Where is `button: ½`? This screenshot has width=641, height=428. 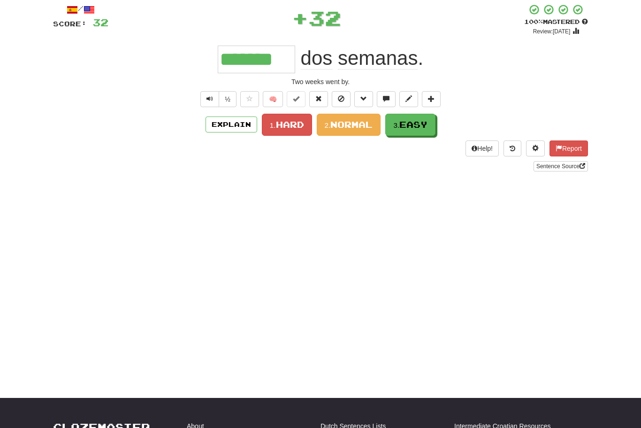 button: ½ is located at coordinates (228, 100).